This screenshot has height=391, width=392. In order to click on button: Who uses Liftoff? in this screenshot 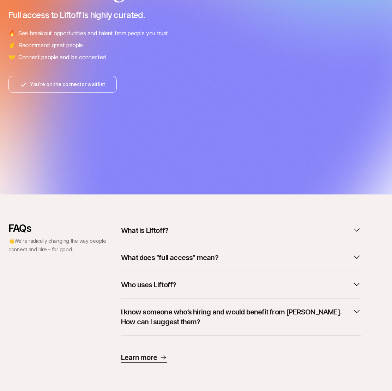, I will do `click(241, 285)`.